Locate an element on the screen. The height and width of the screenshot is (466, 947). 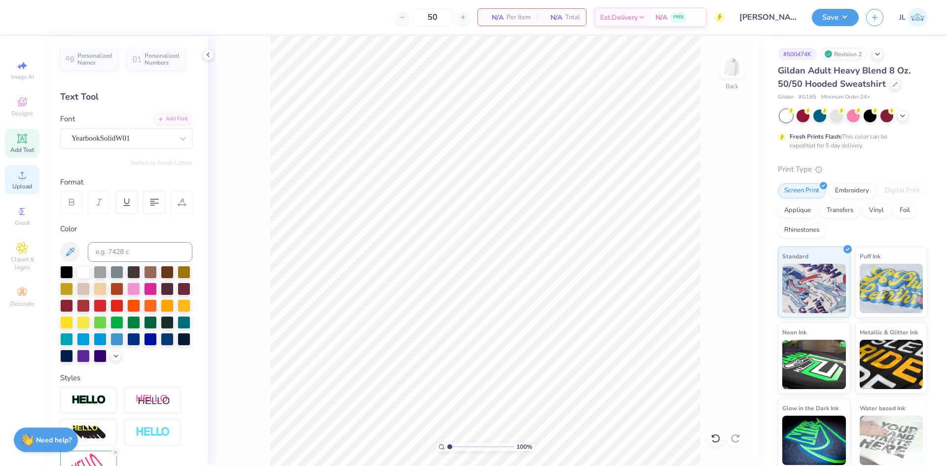
span: Personalized Names is located at coordinates (95, 59).